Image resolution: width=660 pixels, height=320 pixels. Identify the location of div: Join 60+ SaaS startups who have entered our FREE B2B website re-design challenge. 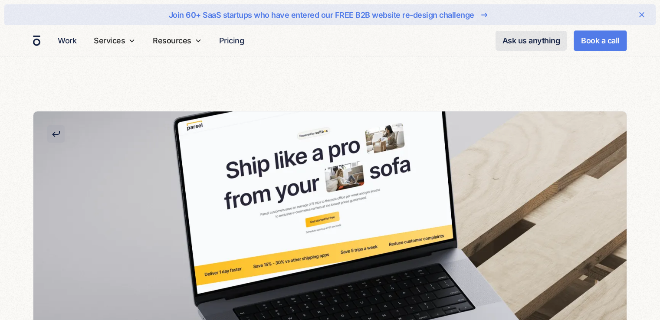
(321, 15).